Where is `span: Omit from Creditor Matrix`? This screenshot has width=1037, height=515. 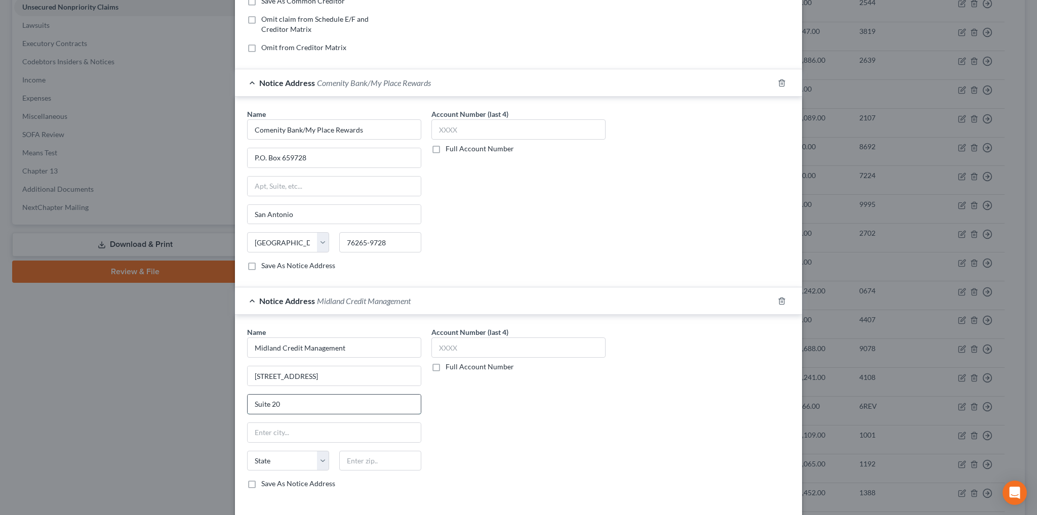
span: Omit from Creditor Matrix is located at coordinates (304, 47).